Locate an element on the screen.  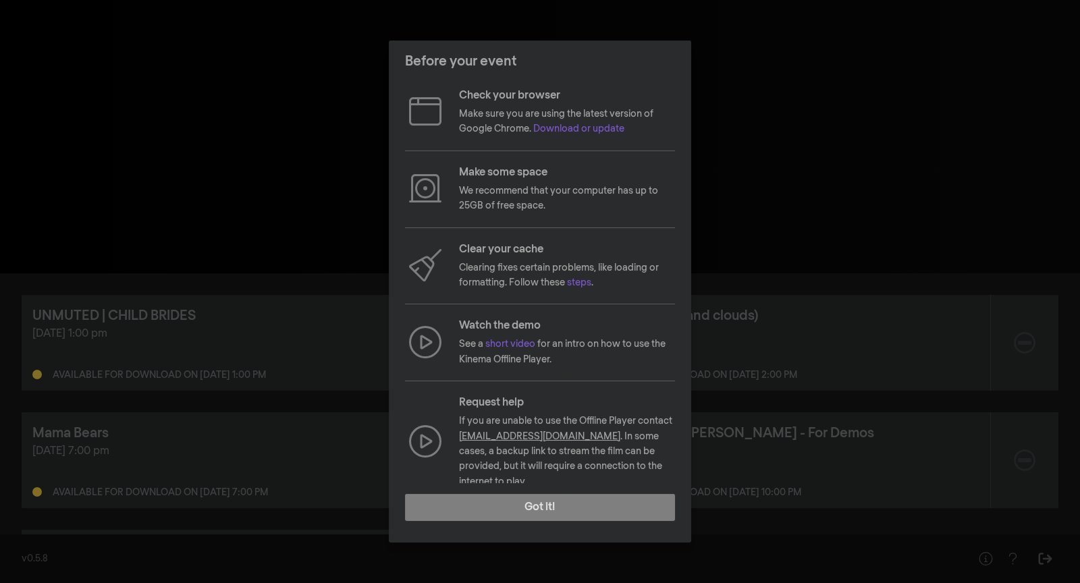
p: Clear your cache is located at coordinates (567, 250).